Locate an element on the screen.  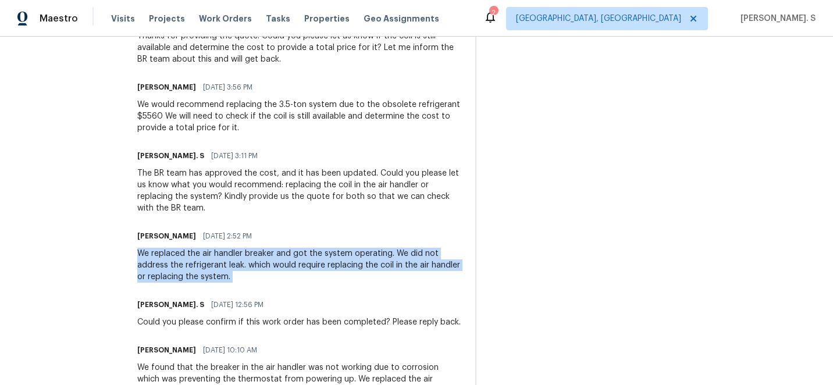
div: 2 is located at coordinates (493, 13).